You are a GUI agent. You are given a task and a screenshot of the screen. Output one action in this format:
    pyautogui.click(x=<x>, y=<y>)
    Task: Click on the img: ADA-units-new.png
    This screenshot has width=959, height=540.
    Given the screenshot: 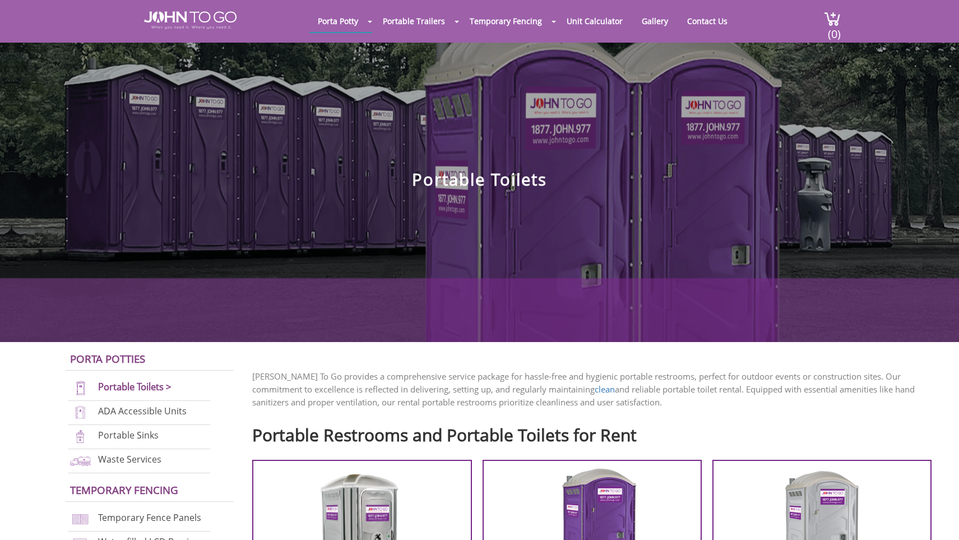 What is the action you would take?
    pyautogui.click(x=80, y=412)
    